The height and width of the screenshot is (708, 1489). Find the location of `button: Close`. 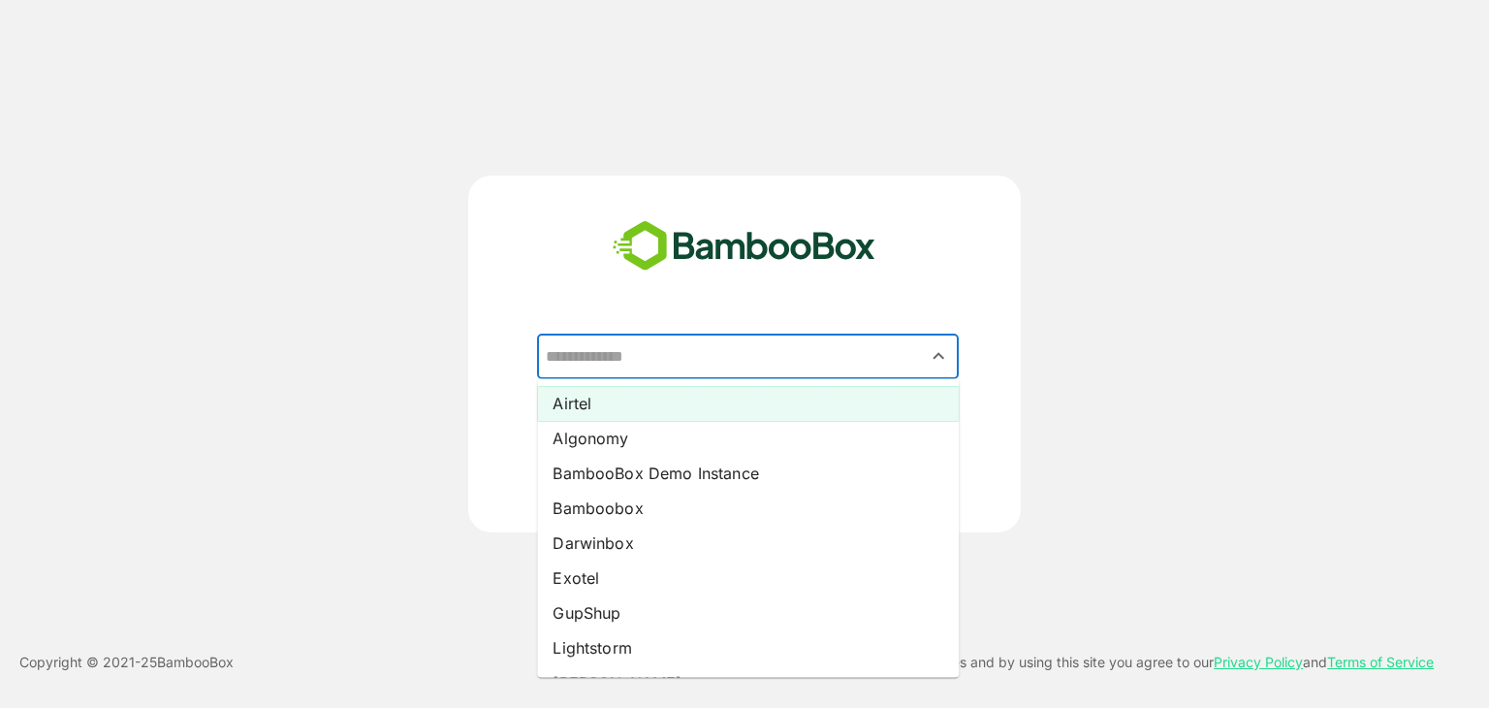

button: Close is located at coordinates (939, 356).